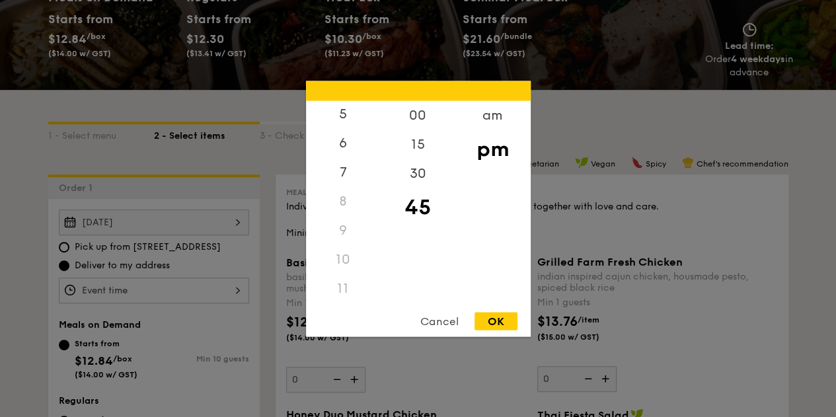 The height and width of the screenshot is (417, 836). I want to click on div: 5, so click(343, 114).